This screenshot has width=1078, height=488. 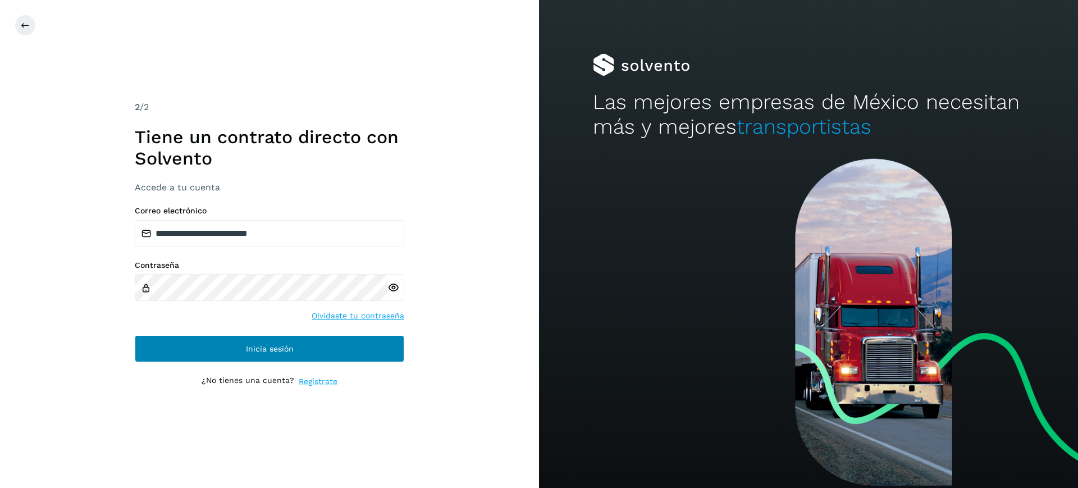 What do you see at coordinates (808, 115) in the screenshot?
I see `h2: Las mejores empresas de México necesitan más y mejores` at bounding box center [808, 115].